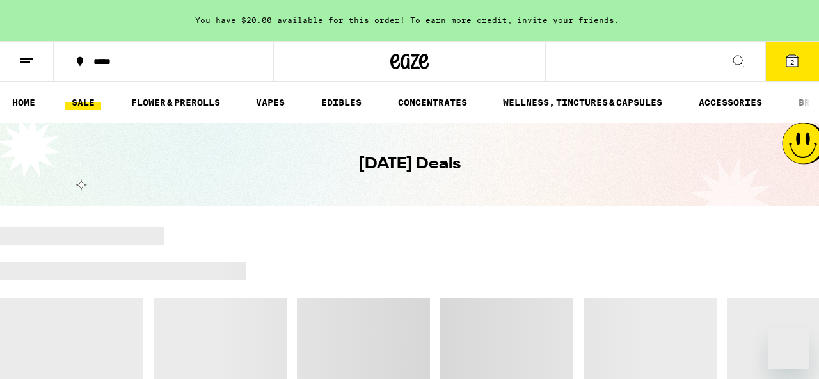 Image resolution: width=819 pixels, height=379 pixels. I want to click on button: 2, so click(792, 61).